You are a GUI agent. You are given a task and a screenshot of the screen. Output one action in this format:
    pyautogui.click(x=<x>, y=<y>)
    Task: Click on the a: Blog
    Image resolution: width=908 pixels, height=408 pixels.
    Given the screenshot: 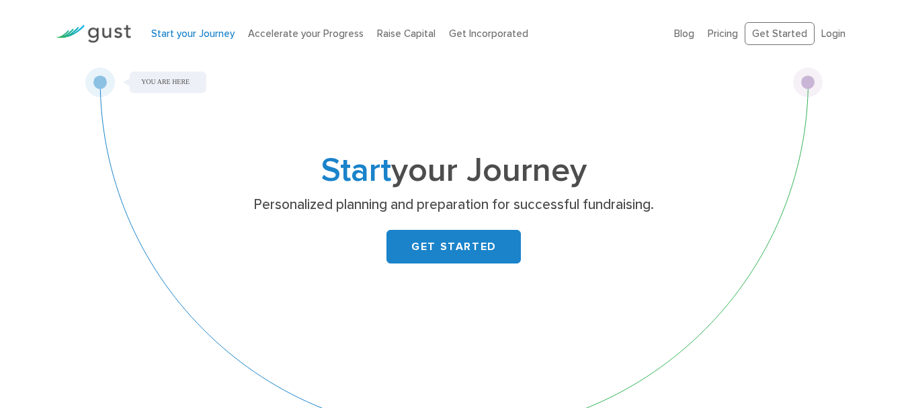 What is the action you would take?
    pyautogui.click(x=685, y=34)
    